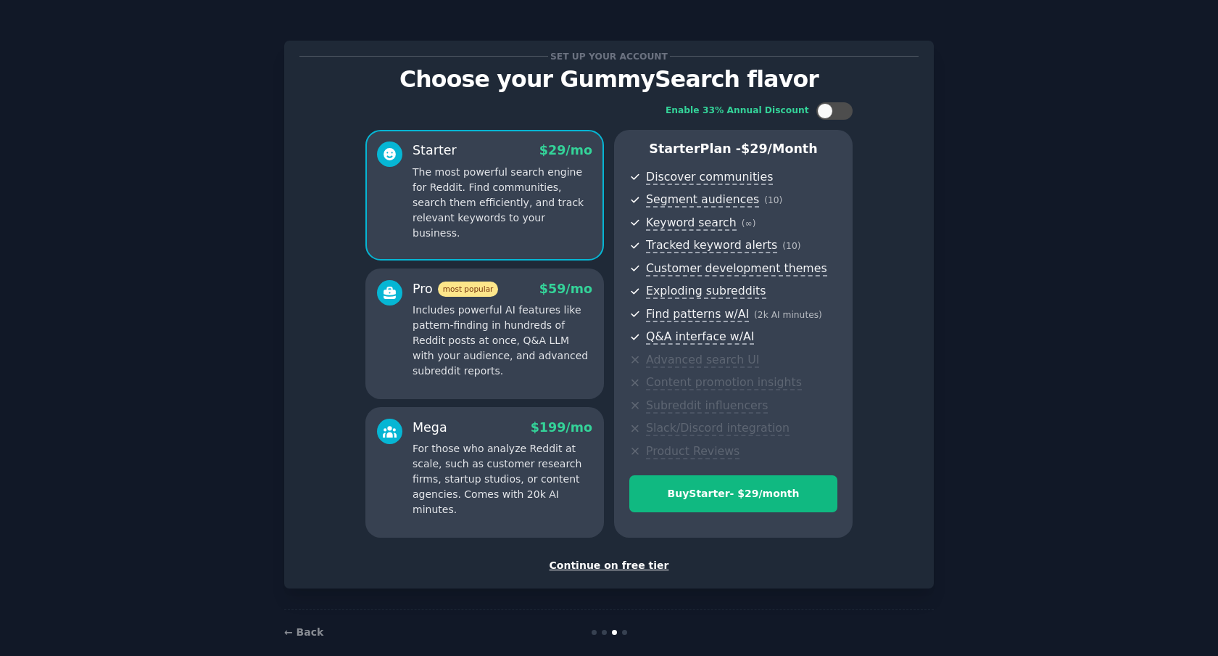  What do you see at coordinates (733, 149) in the screenshot?
I see `p: Starter Plan -` at bounding box center [733, 149].